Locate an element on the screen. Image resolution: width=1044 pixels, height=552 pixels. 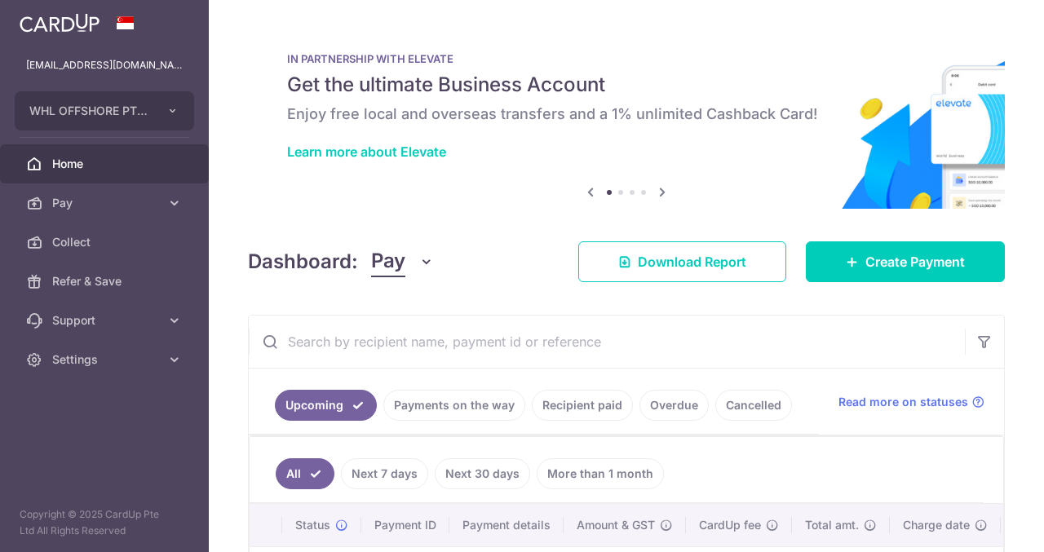
a: More than 1 month is located at coordinates (600, 474).